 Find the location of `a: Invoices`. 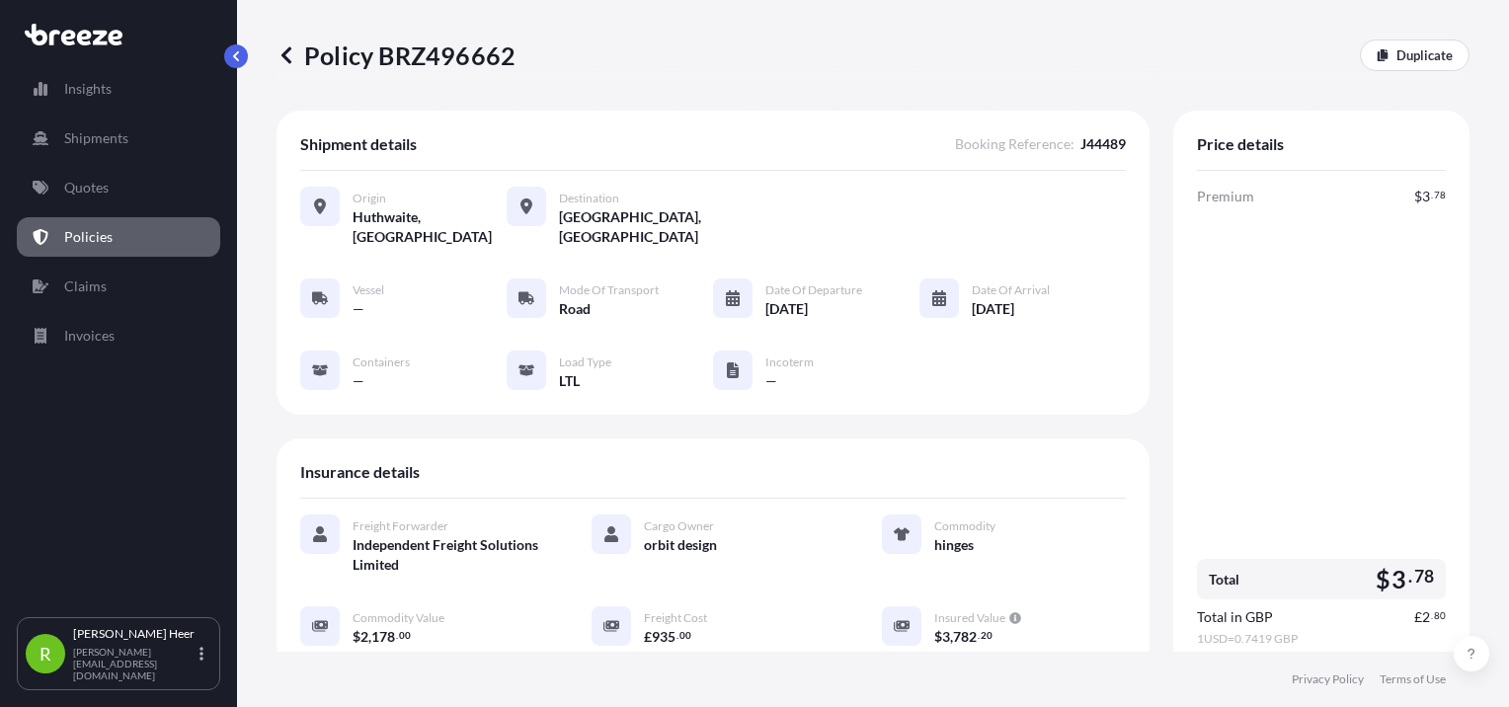

a: Invoices is located at coordinates (119, 336).